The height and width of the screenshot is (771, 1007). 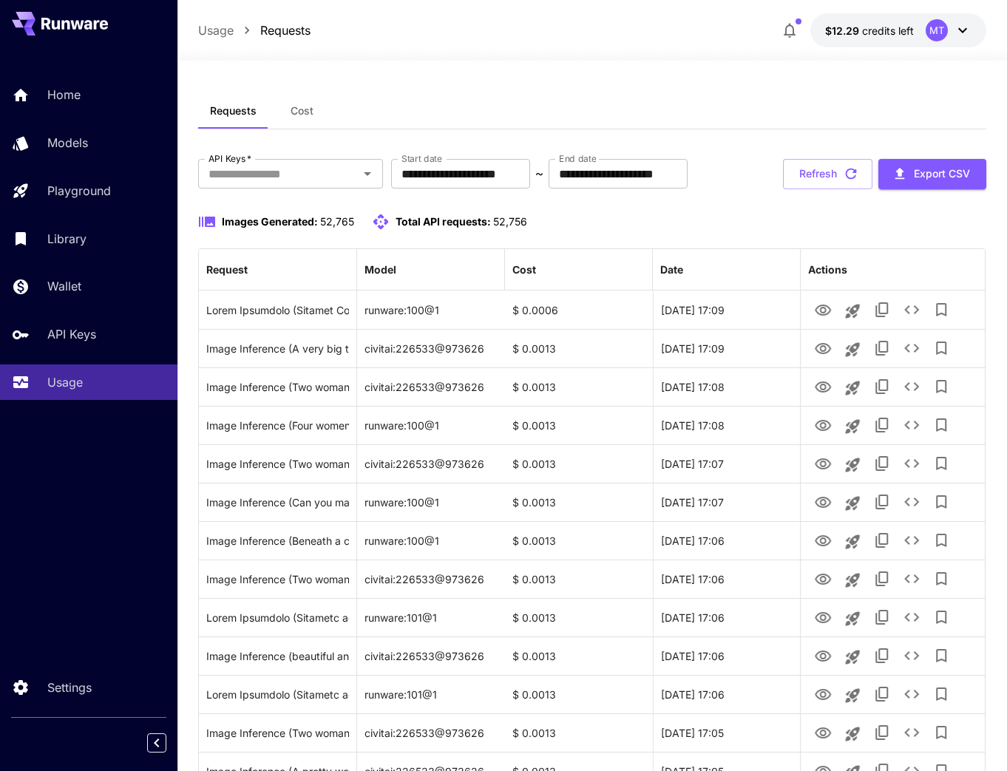 What do you see at coordinates (64, 286) in the screenshot?
I see `p: Wallet` at bounding box center [64, 286].